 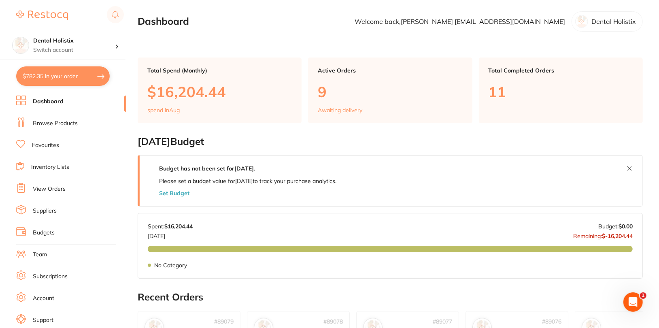 I want to click on a: Total Completed Orders11, so click(x=560, y=90).